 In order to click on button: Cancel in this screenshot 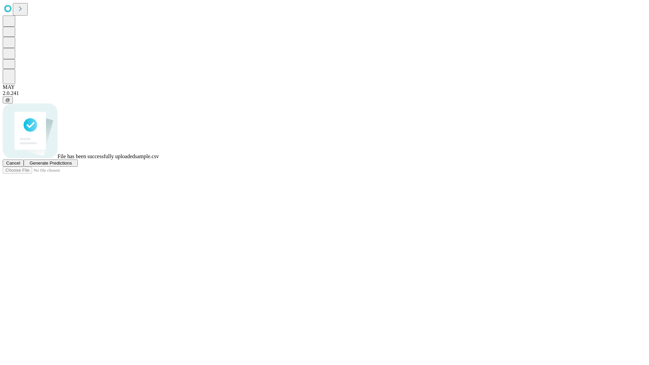, I will do `click(13, 163)`.